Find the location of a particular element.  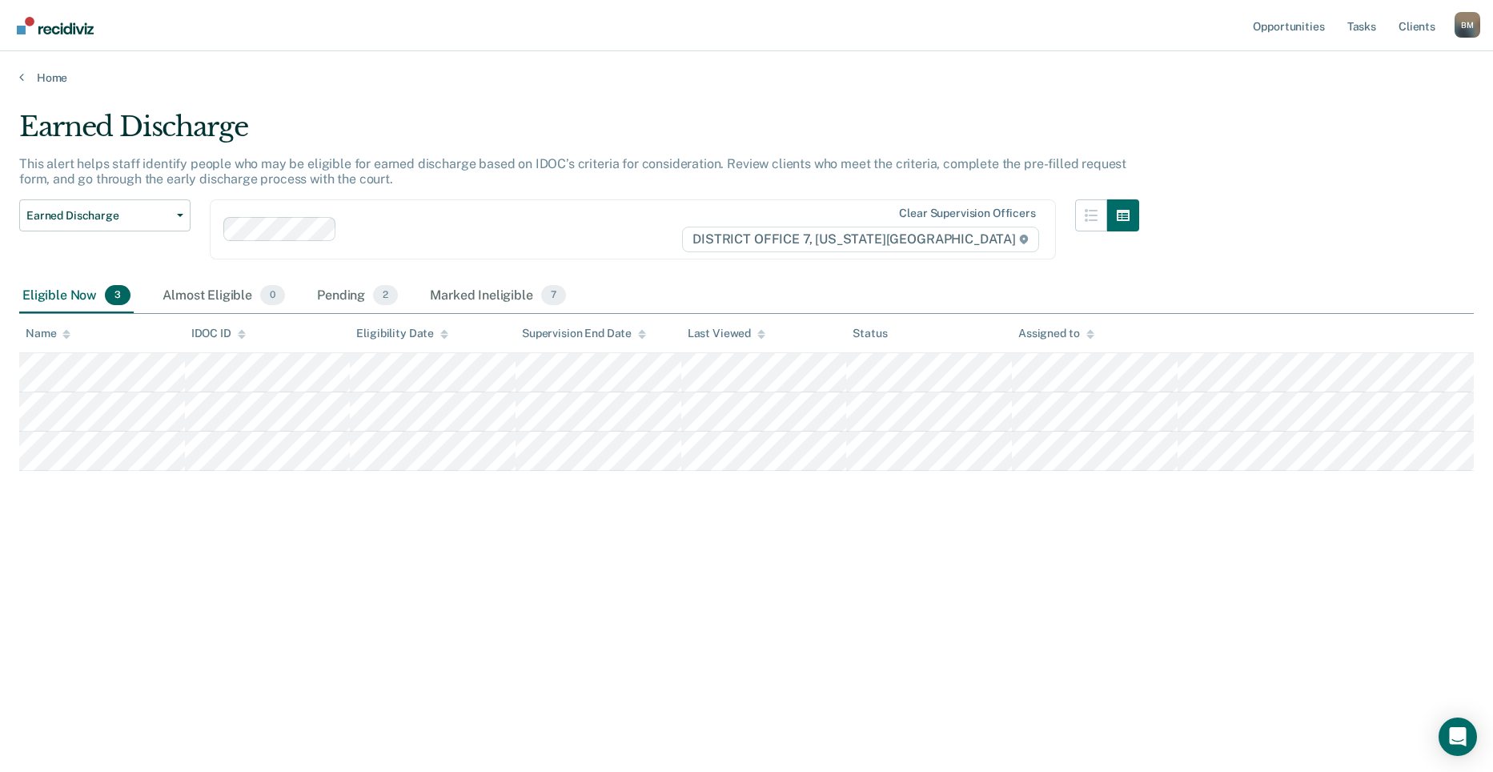

div: Almost Eligible0 is located at coordinates (223, 296).